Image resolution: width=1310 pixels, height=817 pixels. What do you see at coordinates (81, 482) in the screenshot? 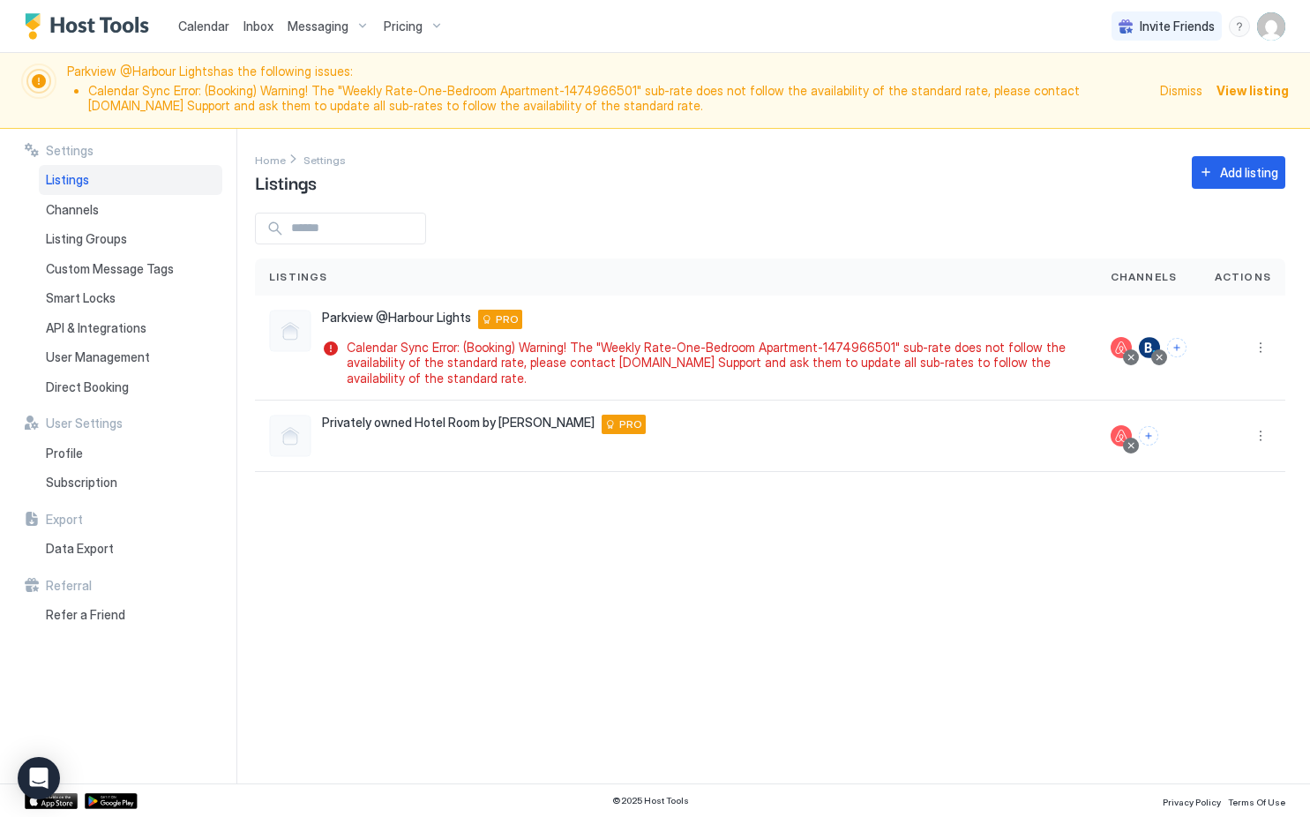
I see `span: Subscription` at bounding box center [81, 482].